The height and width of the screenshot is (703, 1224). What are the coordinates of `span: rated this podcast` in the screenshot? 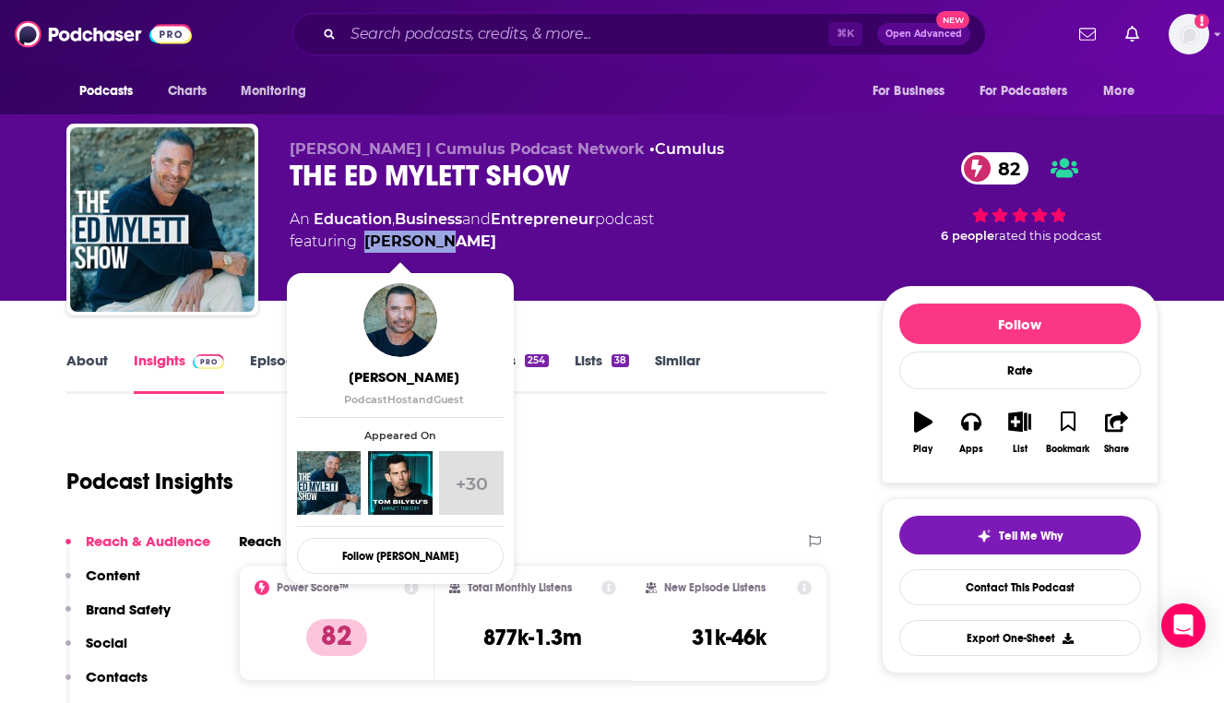 It's located at (1048, 235).